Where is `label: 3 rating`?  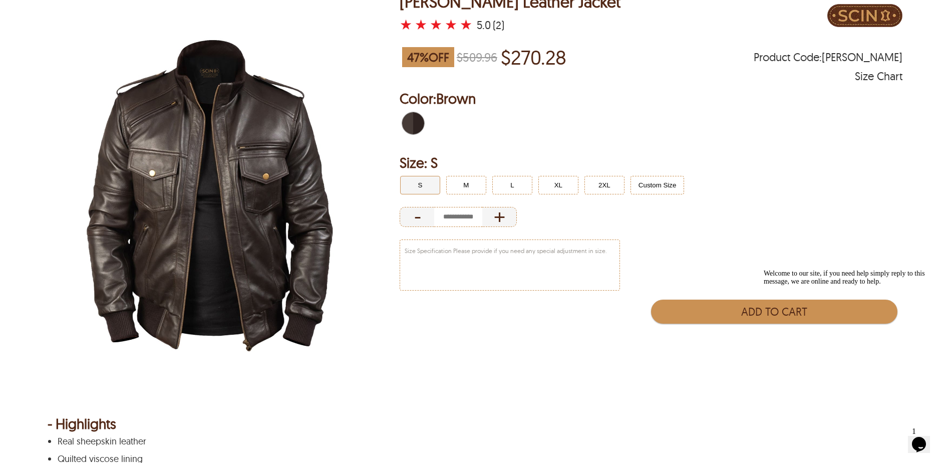 label: 3 rating is located at coordinates (436, 25).